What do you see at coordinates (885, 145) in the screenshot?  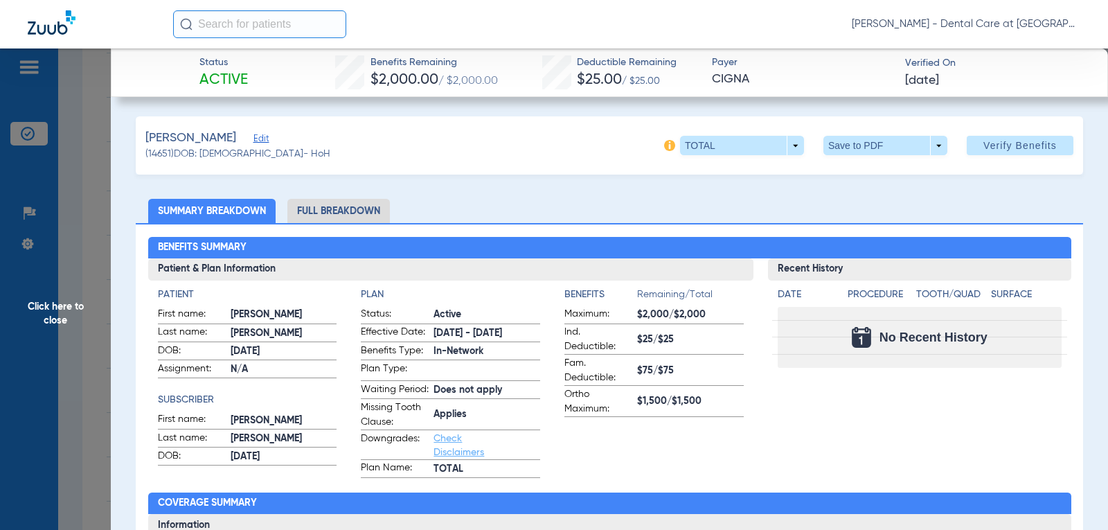 I see `button: Save to PDF` at bounding box center [885, 145].